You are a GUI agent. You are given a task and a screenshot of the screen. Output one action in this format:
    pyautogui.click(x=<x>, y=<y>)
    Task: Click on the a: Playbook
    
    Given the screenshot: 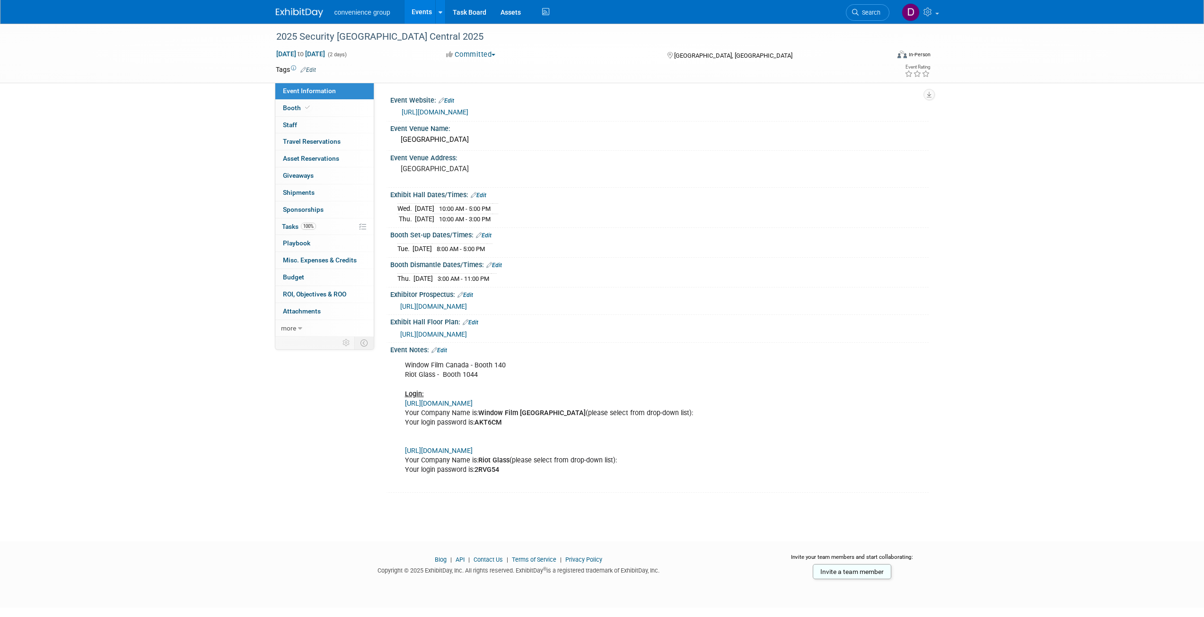 What is the action you would take?
    pyautogui.click(x=325, y=243)
    